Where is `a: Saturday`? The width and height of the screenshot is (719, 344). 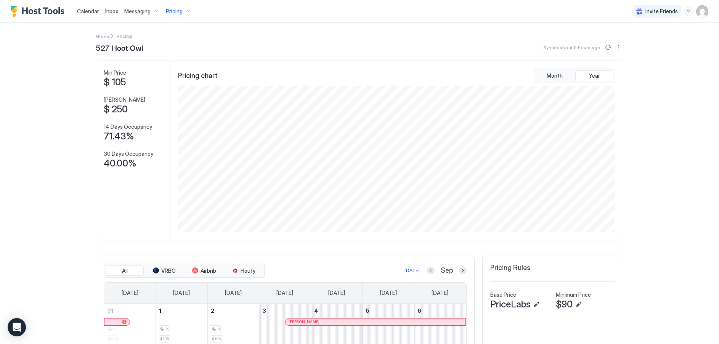
a: Saturday is located at coordinates (440, 293).